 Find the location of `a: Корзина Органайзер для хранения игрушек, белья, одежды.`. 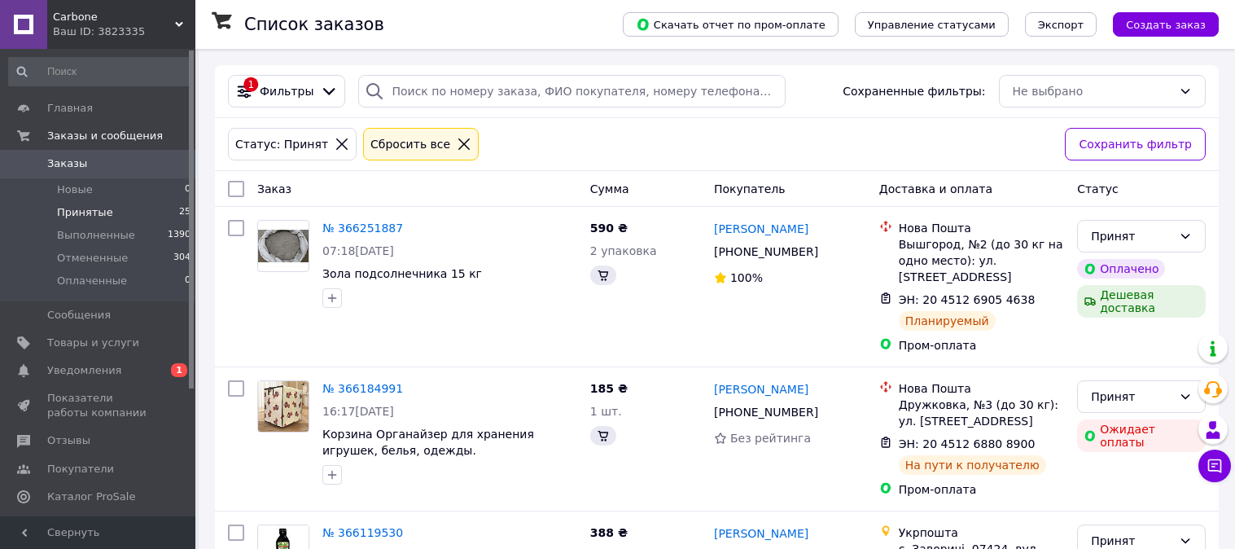

a: Корзина Органайзер для хранения игрушек, белья, одежды. is located at coordinates (428, 442).